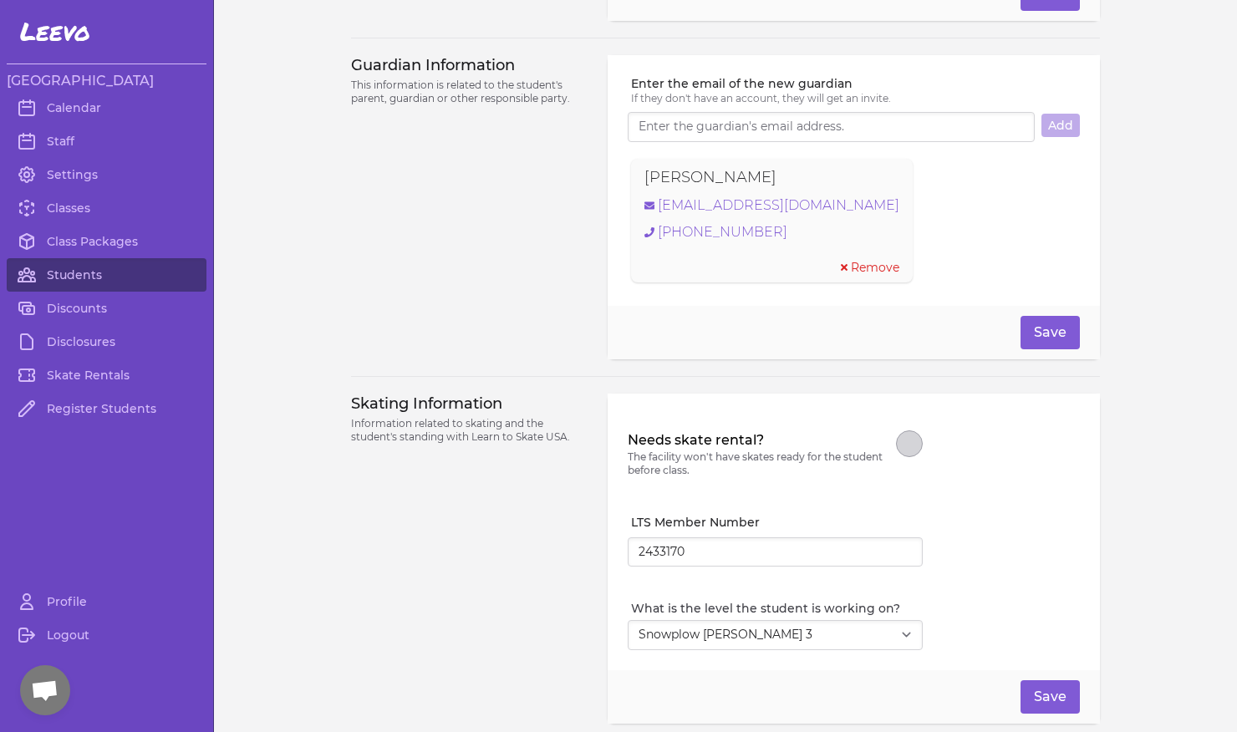 The height and width of the screenshot is (732, 1237). Describe the element at coordinates (106, 308) in the screenshot. I see `a: Discounts` at that location.